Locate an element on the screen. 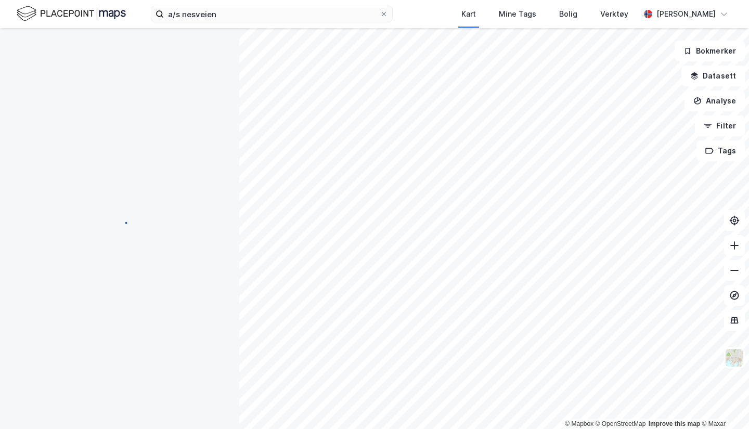  img: spinner.a6d8c91a73a9ac5275cf975e30b51cfb.svg is located at coordinates (120, 223).